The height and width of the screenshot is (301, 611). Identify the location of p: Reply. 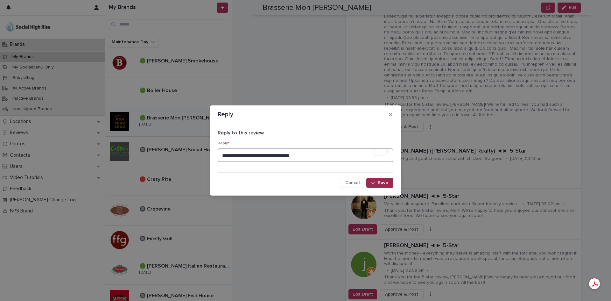
(225, 114).